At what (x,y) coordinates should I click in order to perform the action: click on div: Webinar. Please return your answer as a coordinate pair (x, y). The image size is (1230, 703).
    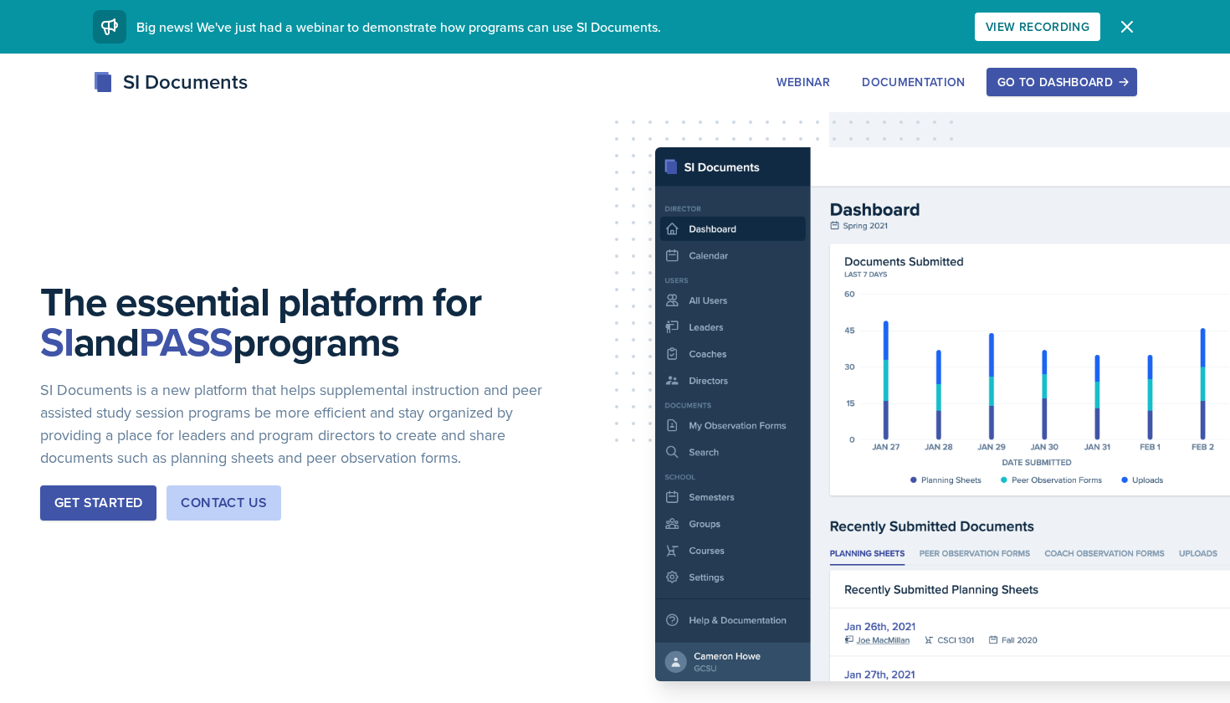
    Looking at the image, I should click on (803, 82).